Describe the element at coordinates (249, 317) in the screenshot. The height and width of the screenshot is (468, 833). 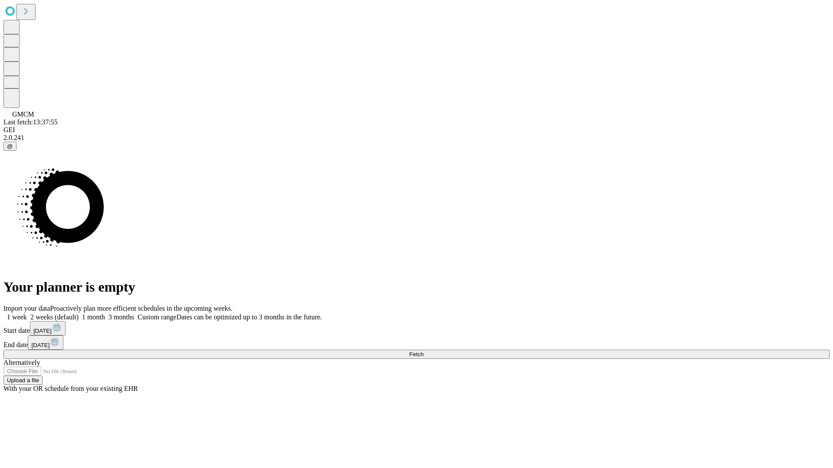
I see `span: Dates can be optimized up to 3 months in the future.` at that location.